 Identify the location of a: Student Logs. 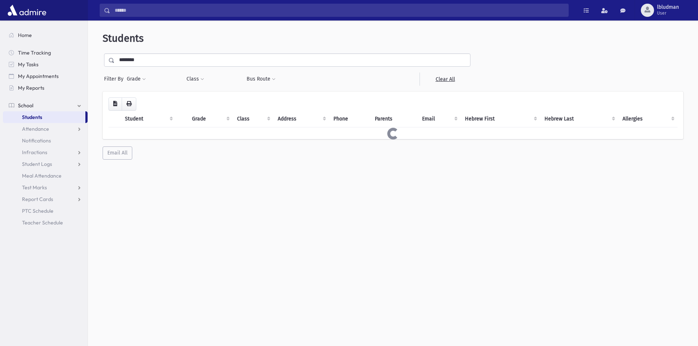
(45, 164).